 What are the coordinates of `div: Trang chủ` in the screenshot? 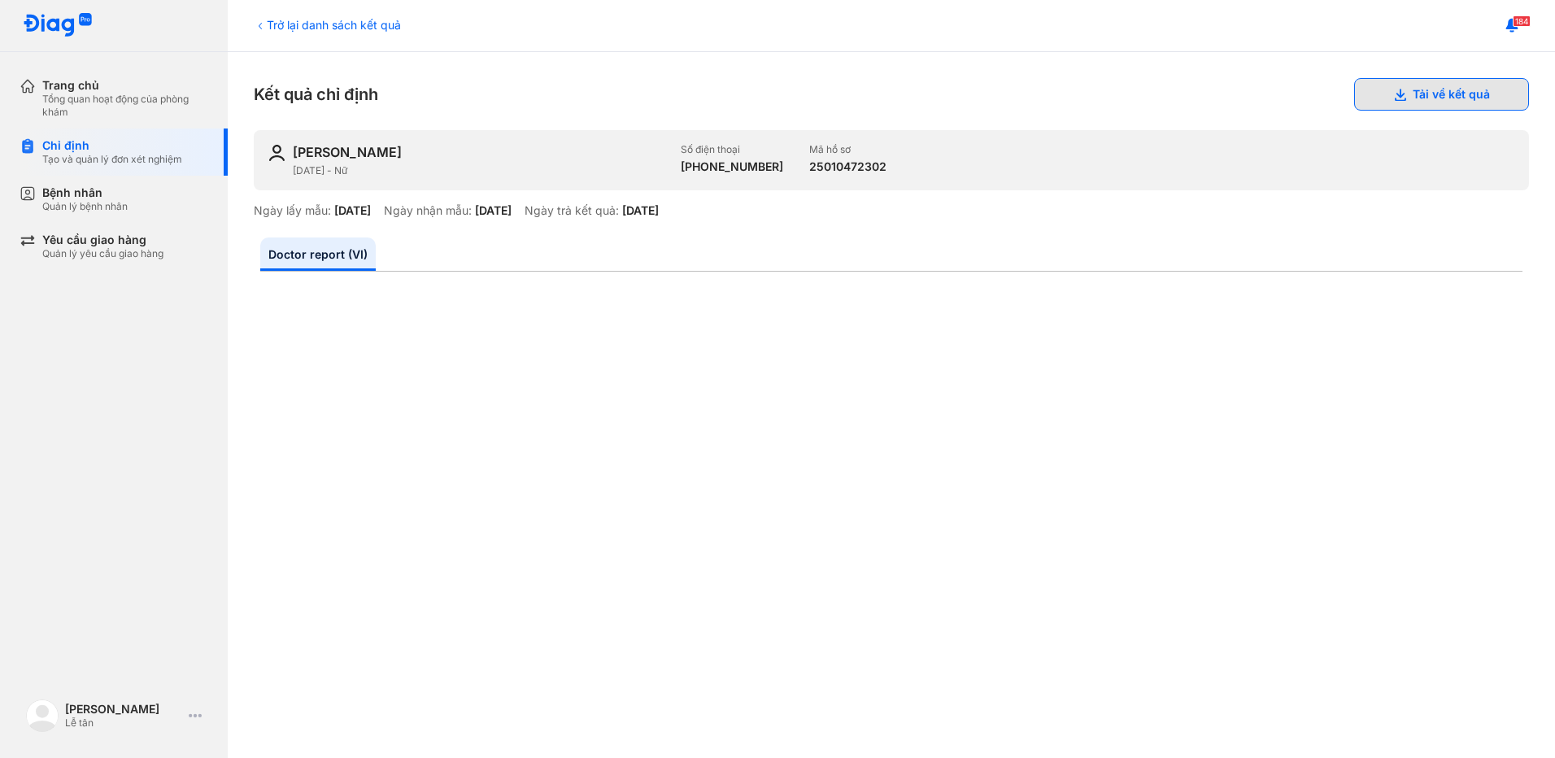 It's located at (125, 85).